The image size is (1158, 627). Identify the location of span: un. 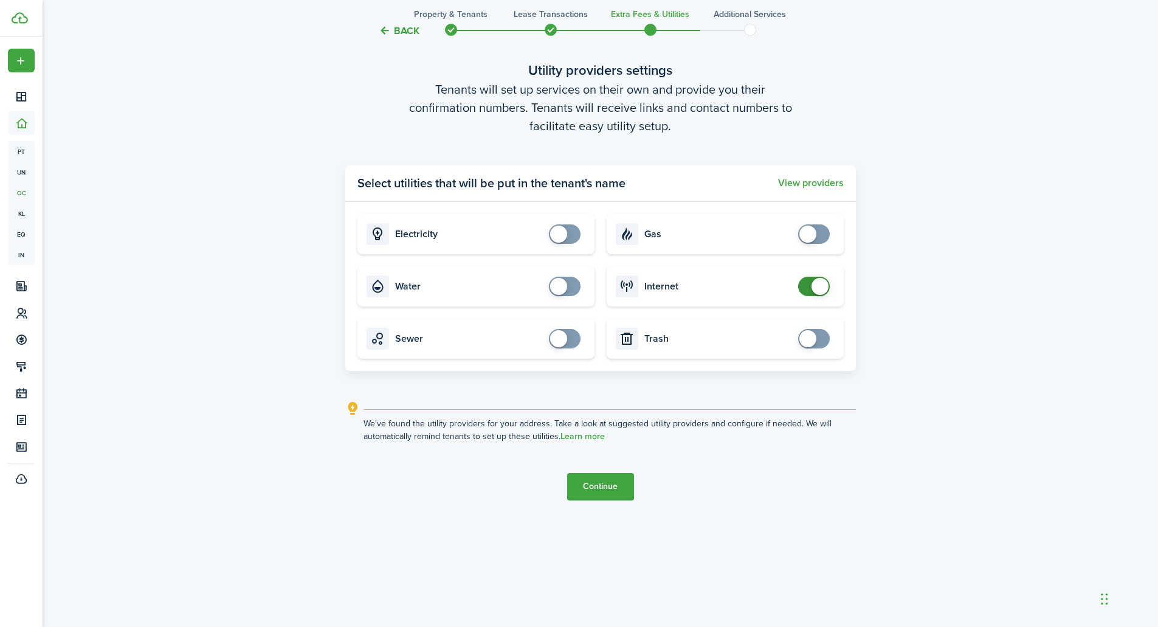
(21, 172).